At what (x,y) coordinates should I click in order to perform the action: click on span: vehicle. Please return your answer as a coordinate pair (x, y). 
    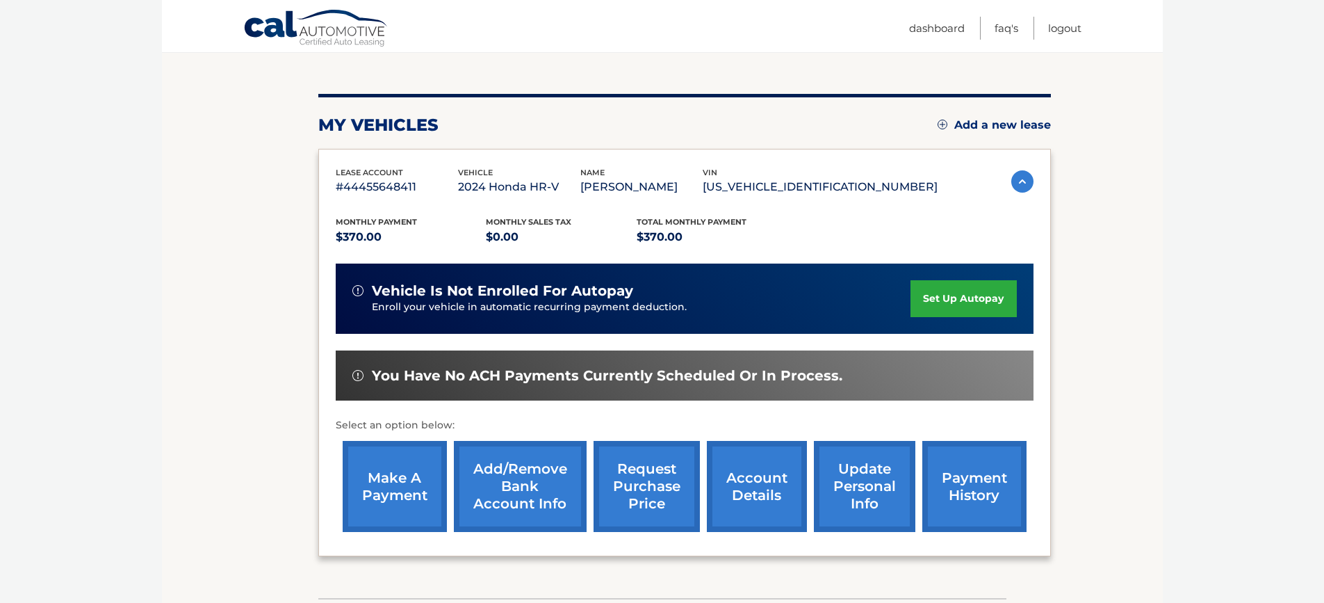
    Looking at the image, I should click on (475, 172).